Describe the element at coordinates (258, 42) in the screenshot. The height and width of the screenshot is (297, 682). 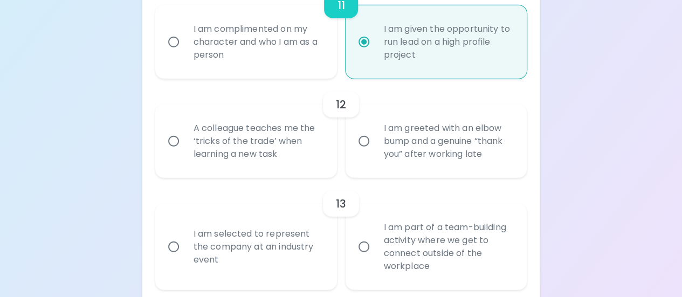
I see `div: I am complimented on my character and who I am as a person` at that location.